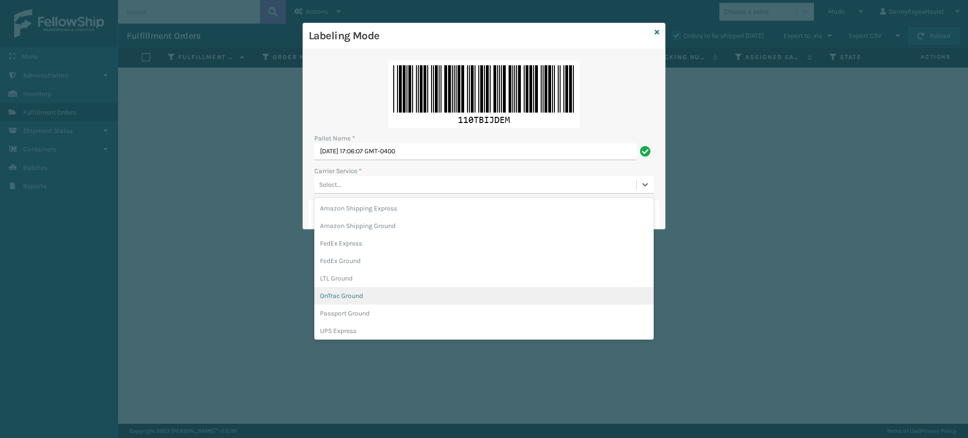 The height and width of the screenshot is (438, 968). What do you see at coordinates (335, 138) in the screenshot?
I see `label: Pallet Name` at bounding box center [335, 138].